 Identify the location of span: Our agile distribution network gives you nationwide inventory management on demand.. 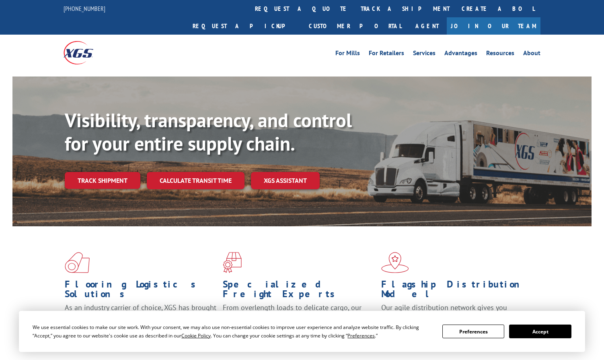
(455, 312).